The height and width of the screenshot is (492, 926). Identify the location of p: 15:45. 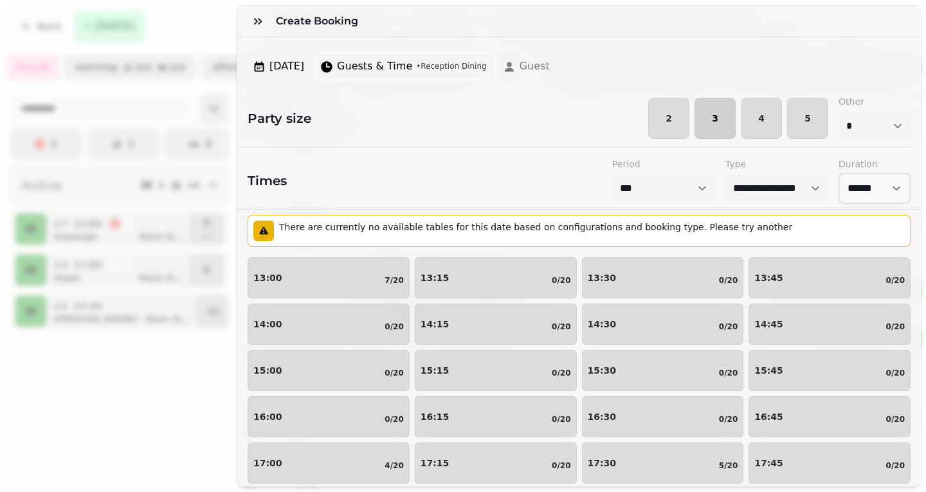
(768, 370).